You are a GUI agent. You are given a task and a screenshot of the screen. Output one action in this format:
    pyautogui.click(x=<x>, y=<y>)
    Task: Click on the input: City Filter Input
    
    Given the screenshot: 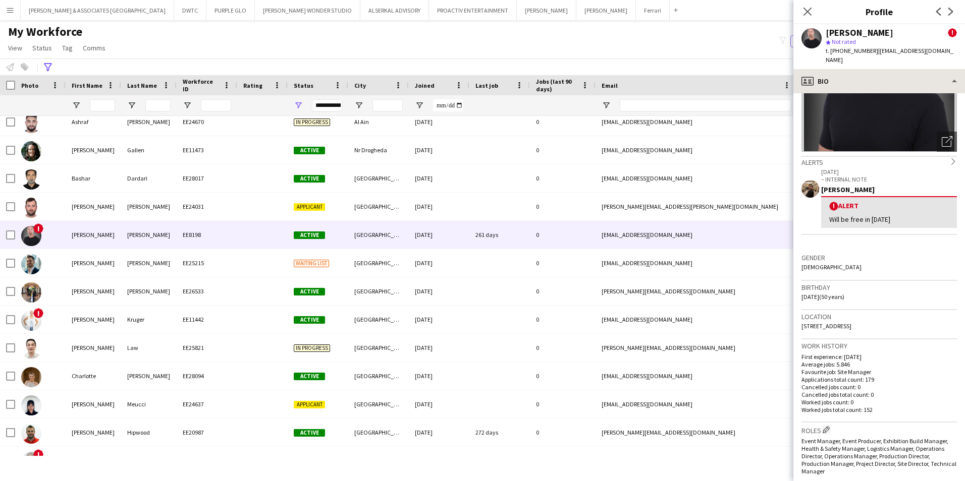 What is the action you would take?
    pyautogui.click(x=388, y=105)
    